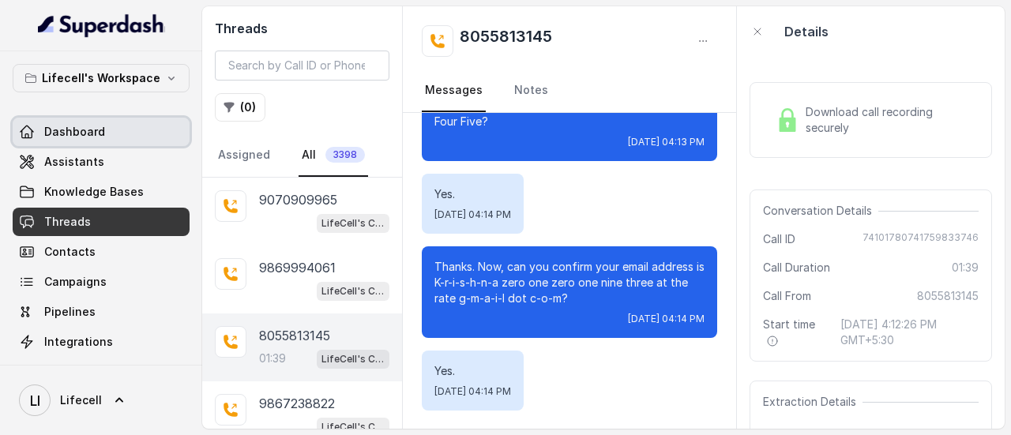  Describe the element at coordinates (297, 404) in the screenshot. I see `p: 9867238822` at that location.